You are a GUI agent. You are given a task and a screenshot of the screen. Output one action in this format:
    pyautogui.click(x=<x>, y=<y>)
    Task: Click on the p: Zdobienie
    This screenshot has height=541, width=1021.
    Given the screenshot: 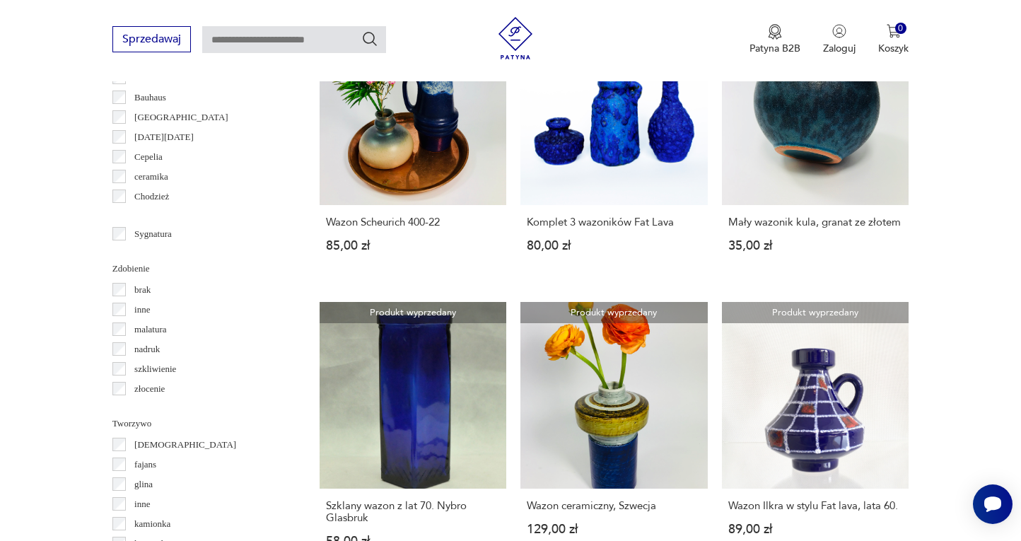 What is the action you would take?
    pyautogui.click(x=199, y=269)
    